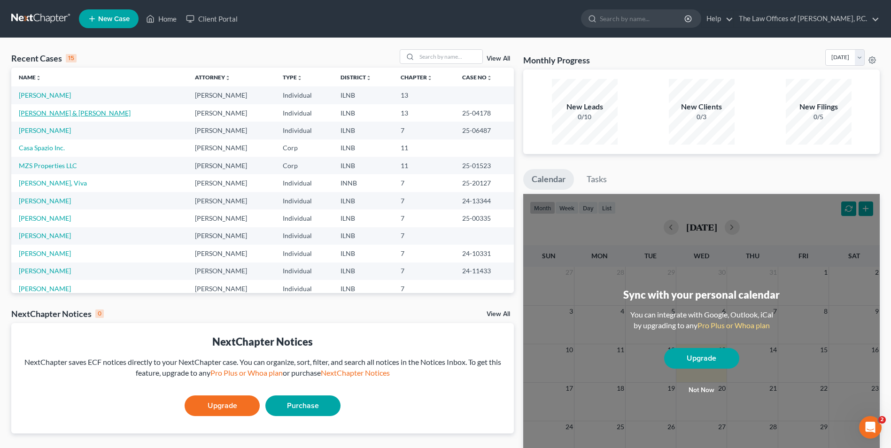 This screenshot has height=448, width=891. What do you see at coordinates (882, 420) in the screenshot?
I see `span: 2` at bounding box center [882, 420].